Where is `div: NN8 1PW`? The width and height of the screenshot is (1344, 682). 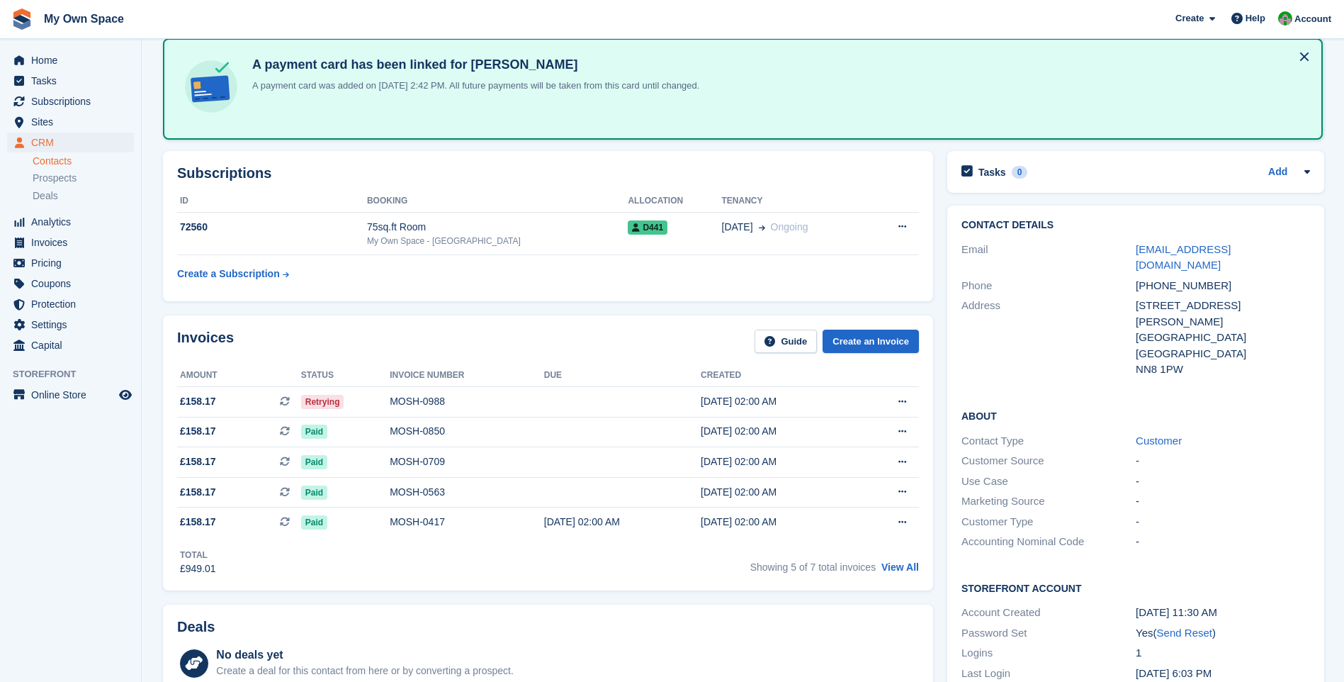 div: NN8 1PW is located at coordinates (1223, 369).